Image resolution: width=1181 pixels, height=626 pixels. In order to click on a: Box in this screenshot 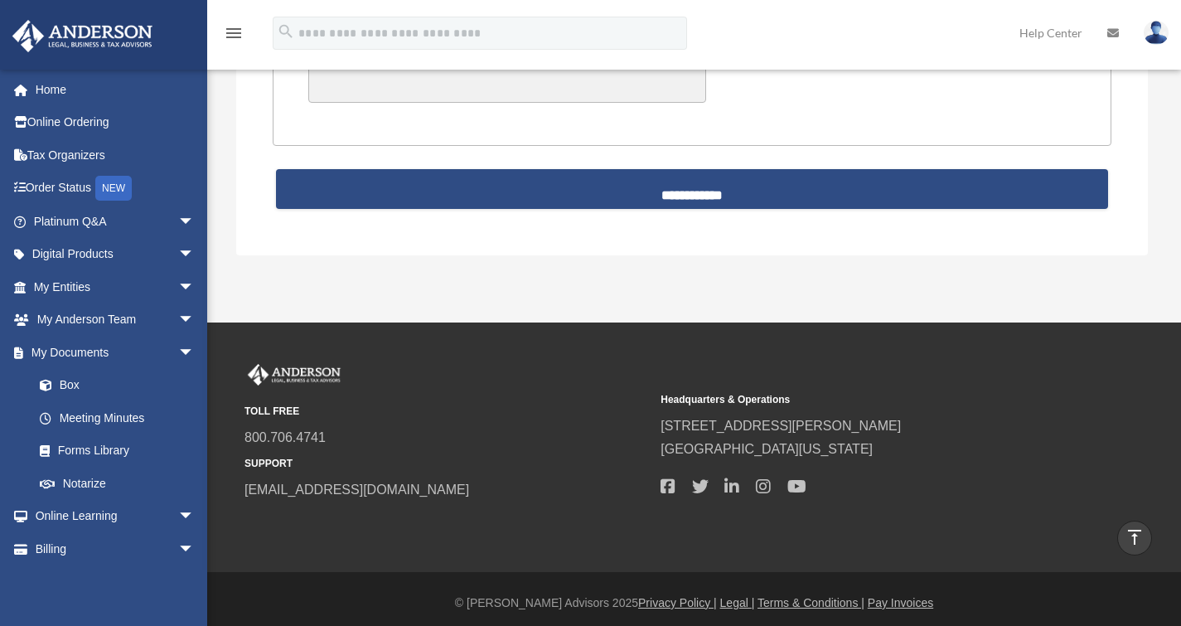, I will do `click(121, 385)`.